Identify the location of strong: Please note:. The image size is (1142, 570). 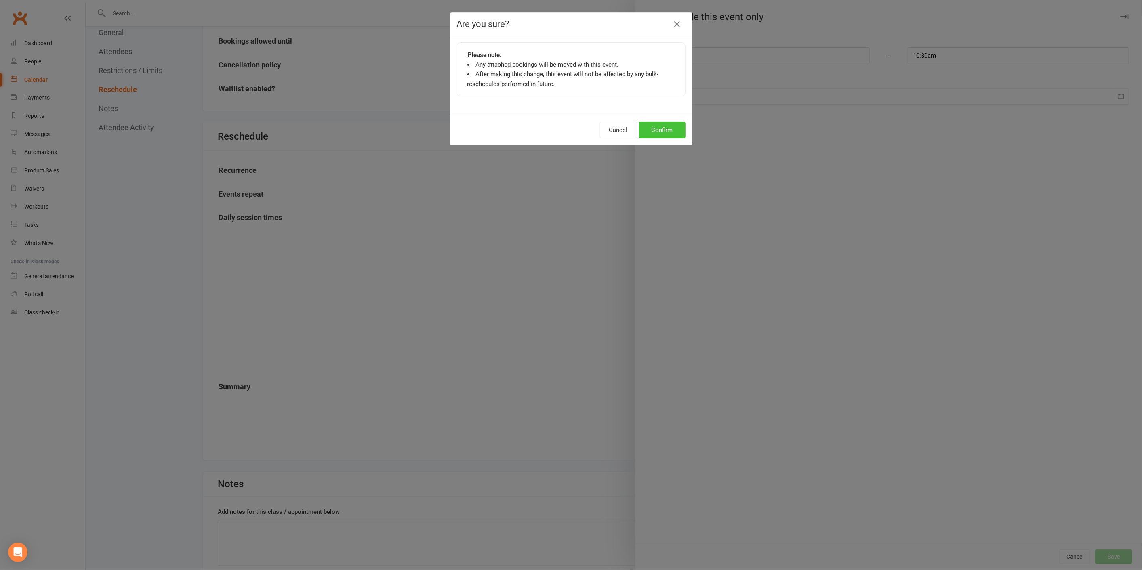
(485, 55).